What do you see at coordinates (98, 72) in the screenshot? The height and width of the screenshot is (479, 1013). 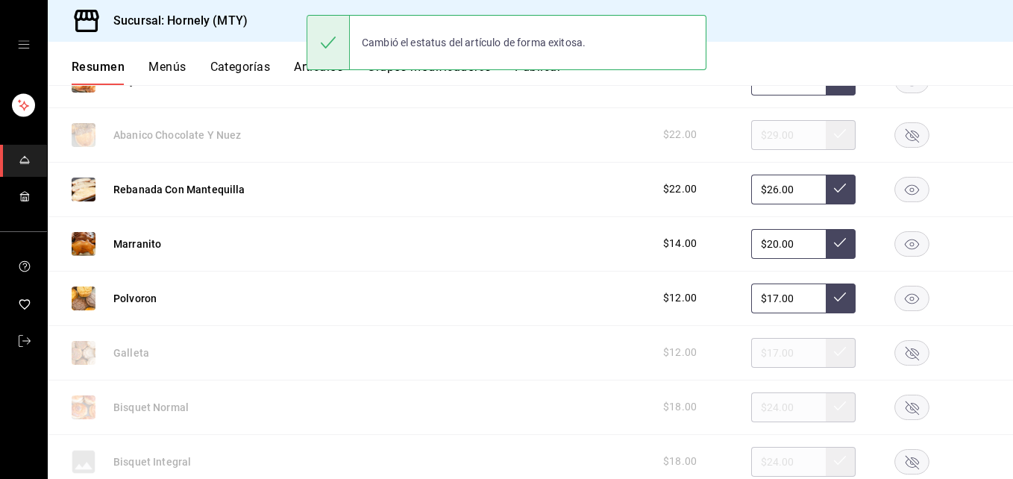 I see `button: Resumen` at bounding box center [98, 72].